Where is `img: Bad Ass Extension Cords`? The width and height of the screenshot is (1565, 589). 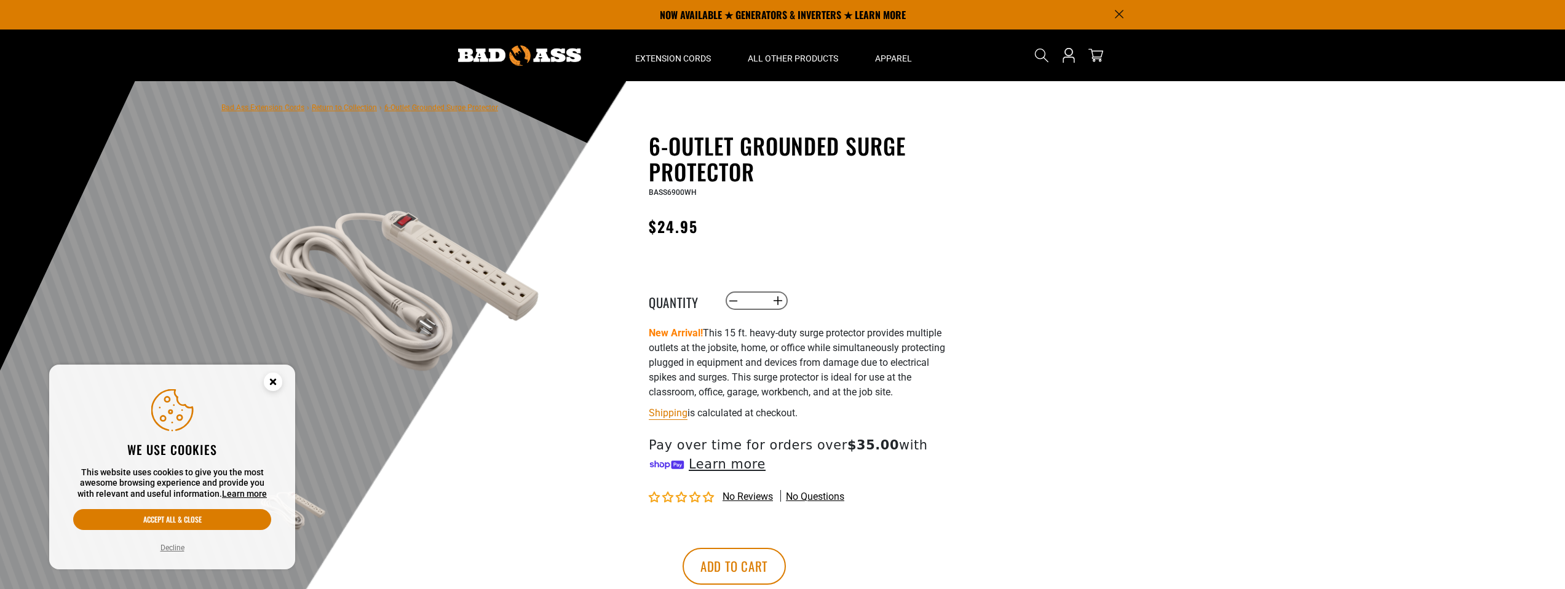 img: Bad Ass Extension Cords is located at coordinates (520, 55).